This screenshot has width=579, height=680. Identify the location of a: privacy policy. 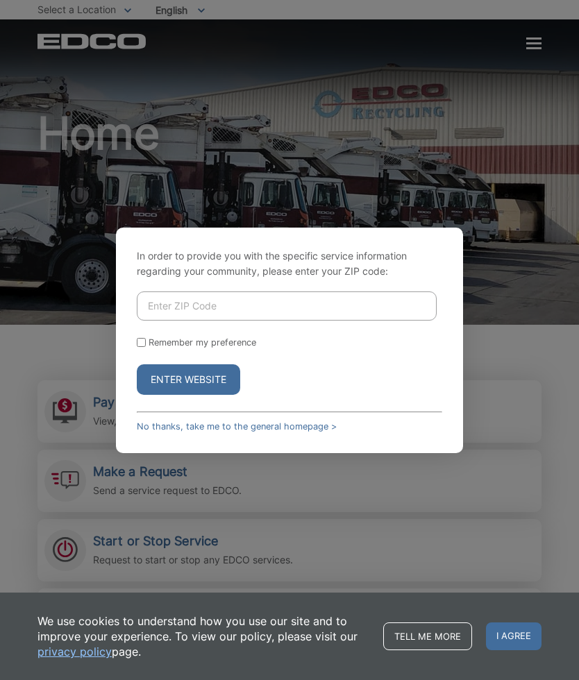
(74, 652).